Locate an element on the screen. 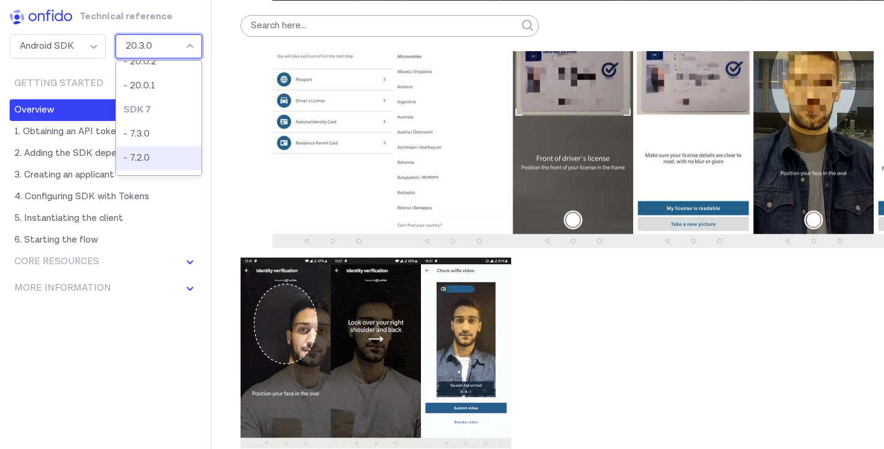  button: More information is located at coordinates (106, 288).